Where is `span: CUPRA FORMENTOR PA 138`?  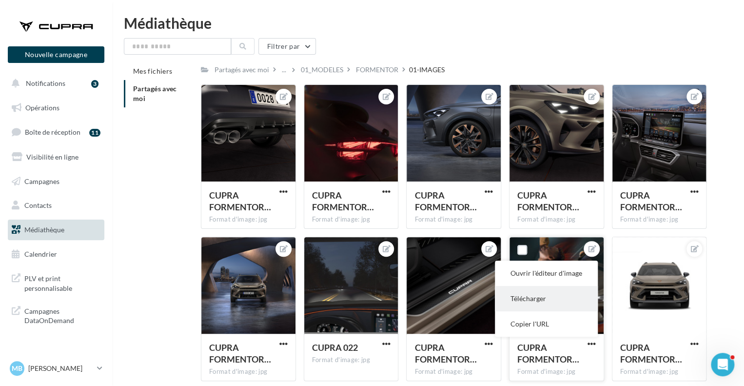 span: CUPRA FORMENTOR PA 138 is located at coordinates (651, 353).